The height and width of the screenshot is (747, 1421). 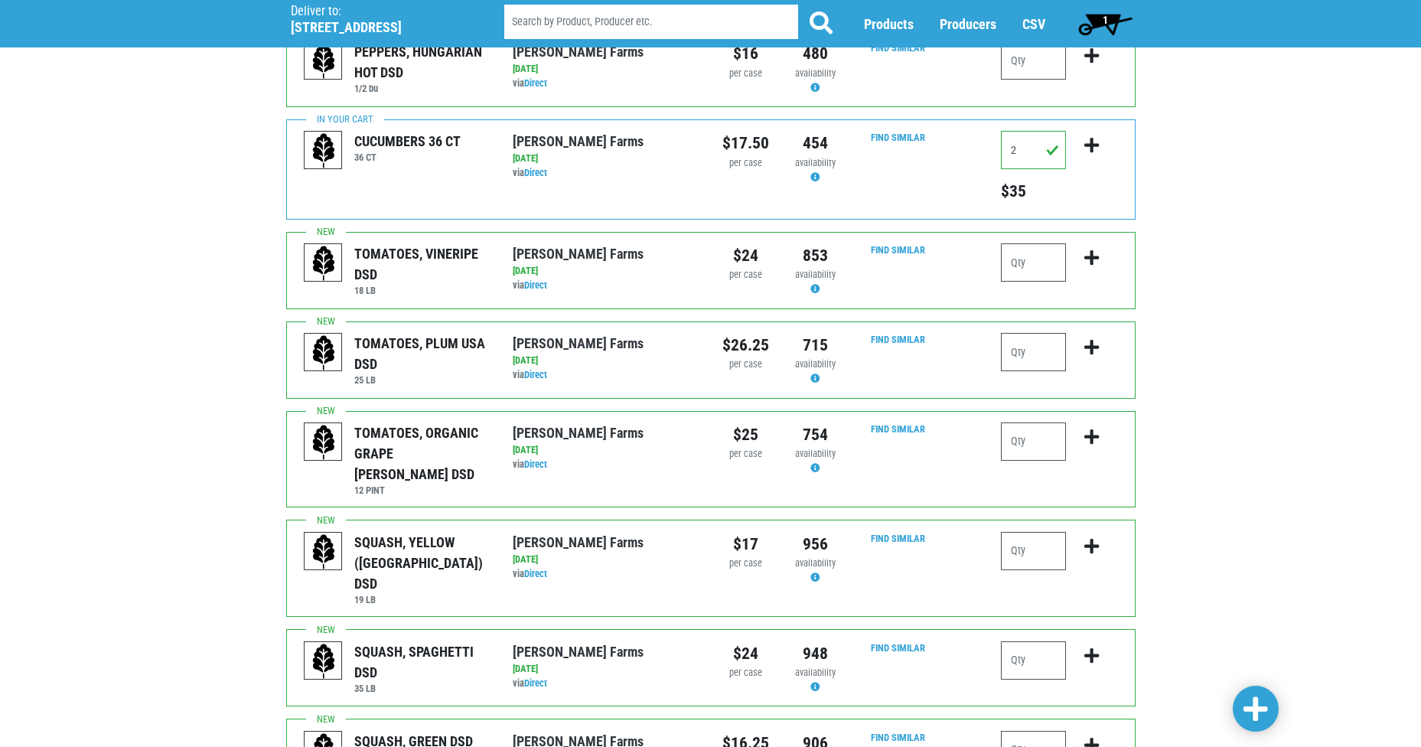 What do you see at coordinates (888, 24) in the screenshot?
I see `a: Products` at bounding box center [888, 24].